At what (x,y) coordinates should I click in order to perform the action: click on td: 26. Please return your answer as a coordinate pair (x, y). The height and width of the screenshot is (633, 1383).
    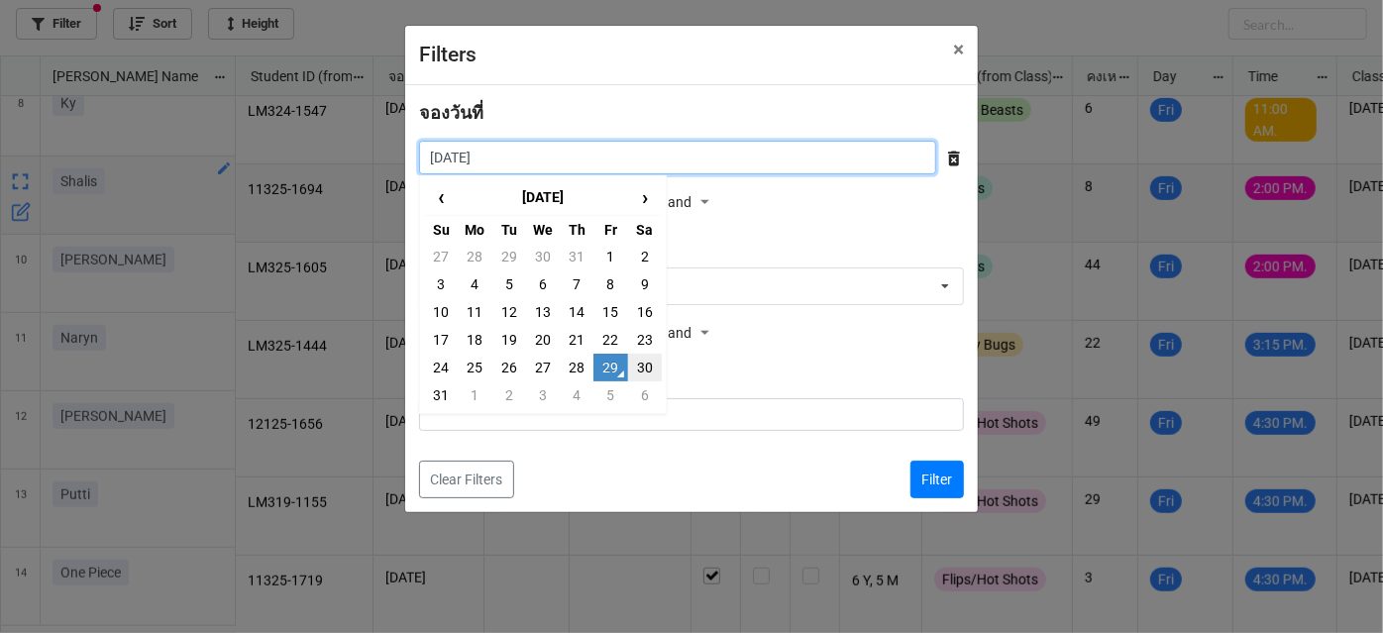
    Looking at the image, I should click on (509, 367).